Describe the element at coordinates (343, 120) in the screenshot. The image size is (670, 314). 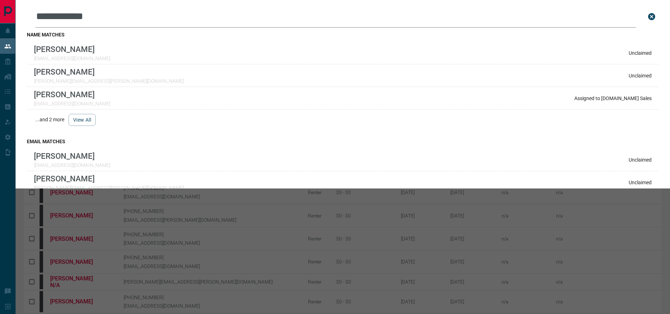
I see `div: ...and 2 more` at that location.